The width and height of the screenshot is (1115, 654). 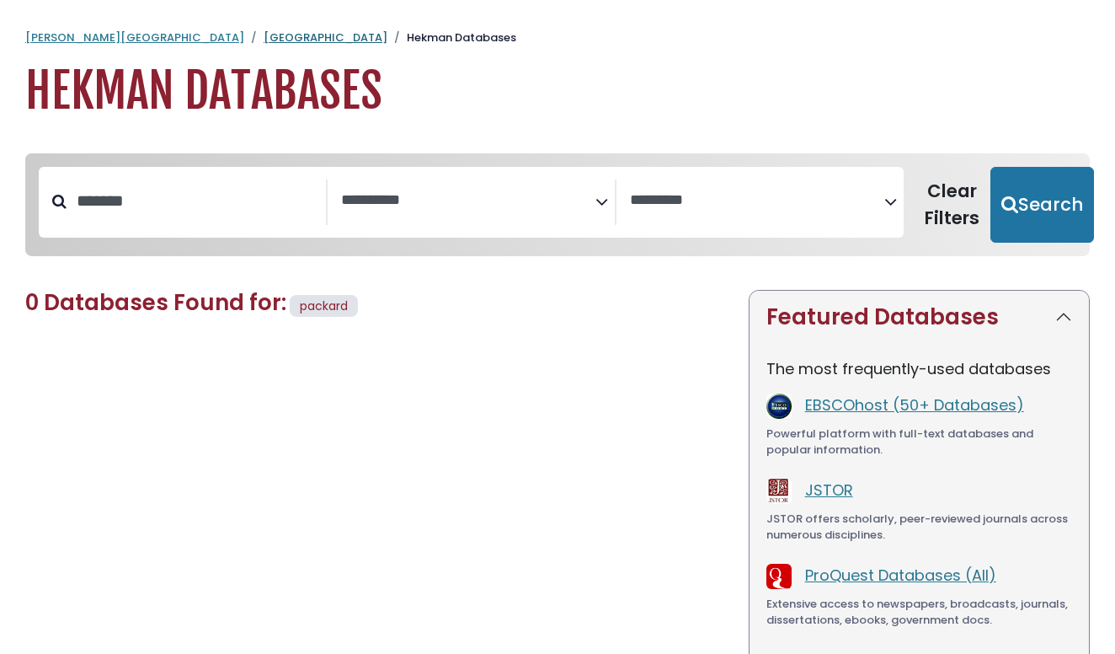 What do you see at coordinates (919, 368) in the screenshot?
I see `p: The most frequently-used databases` at bounding box center [919, 368].